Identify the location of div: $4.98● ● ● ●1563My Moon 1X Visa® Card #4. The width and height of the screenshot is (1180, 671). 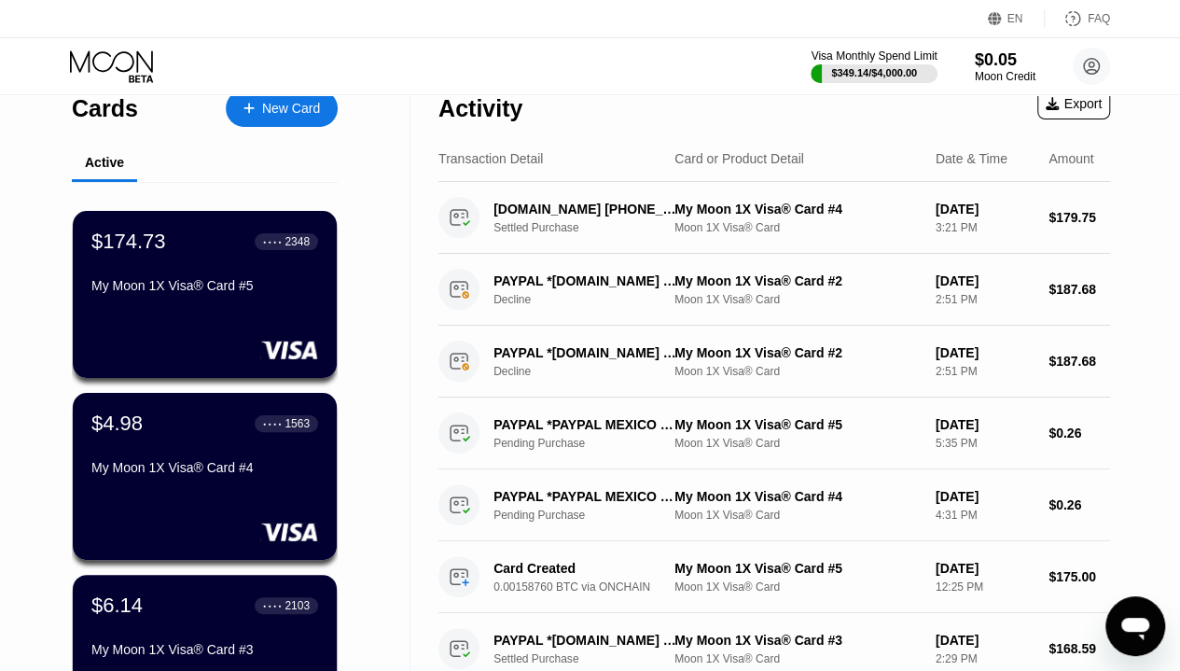
(204, 476).